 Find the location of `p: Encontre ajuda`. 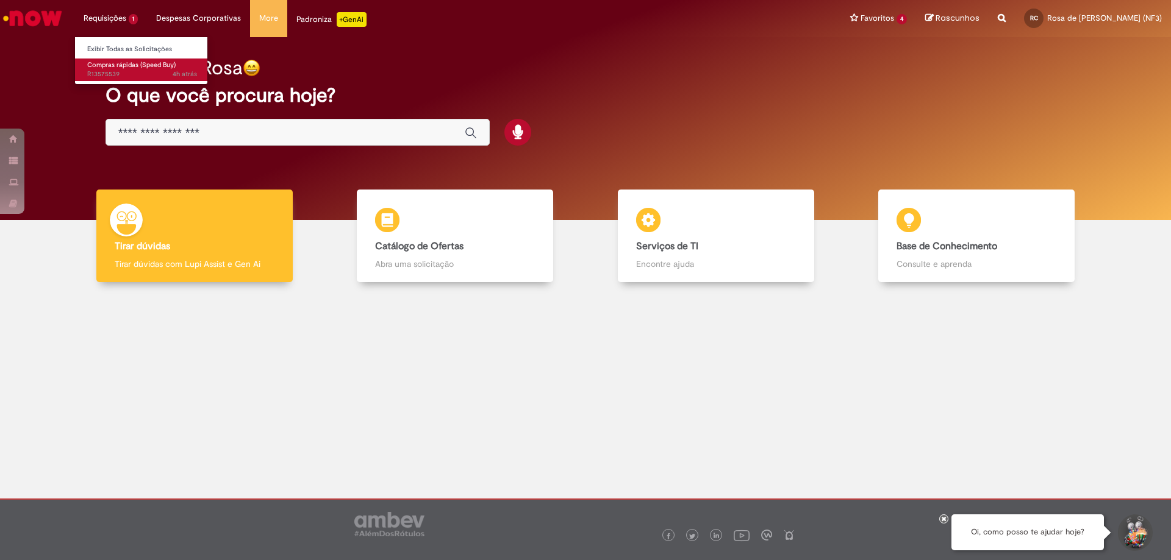

p: Encontre ajuda is located at coordinates (716, 264).